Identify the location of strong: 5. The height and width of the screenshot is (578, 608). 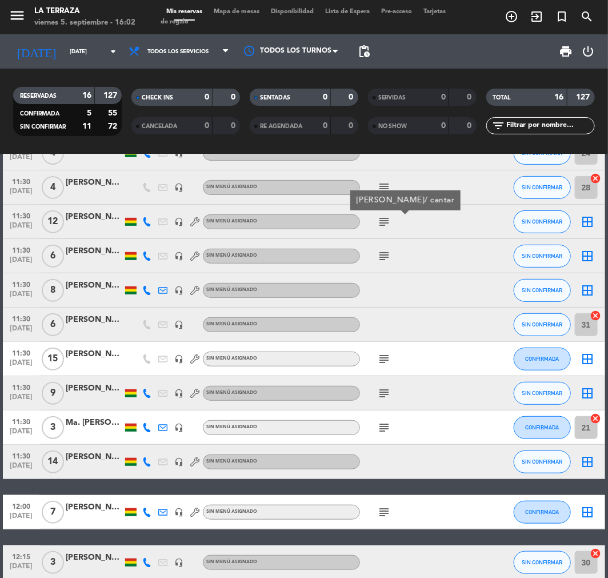
(89, 113).